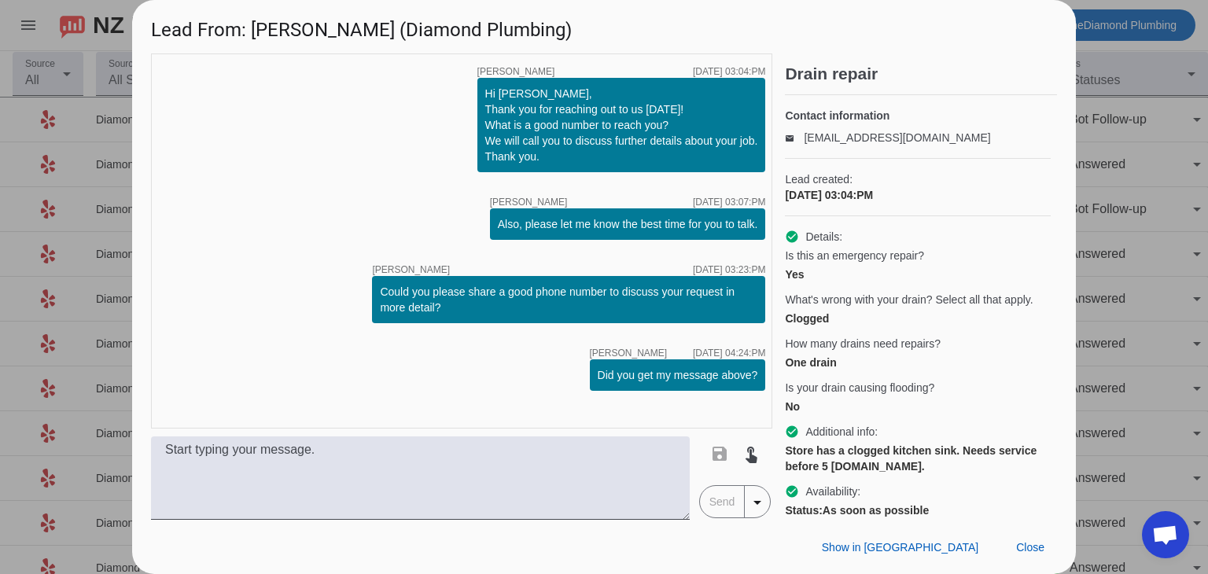  Describe the element at coordinates (918, 179) in the screenshot. I see `span: Lead created:` at that location.